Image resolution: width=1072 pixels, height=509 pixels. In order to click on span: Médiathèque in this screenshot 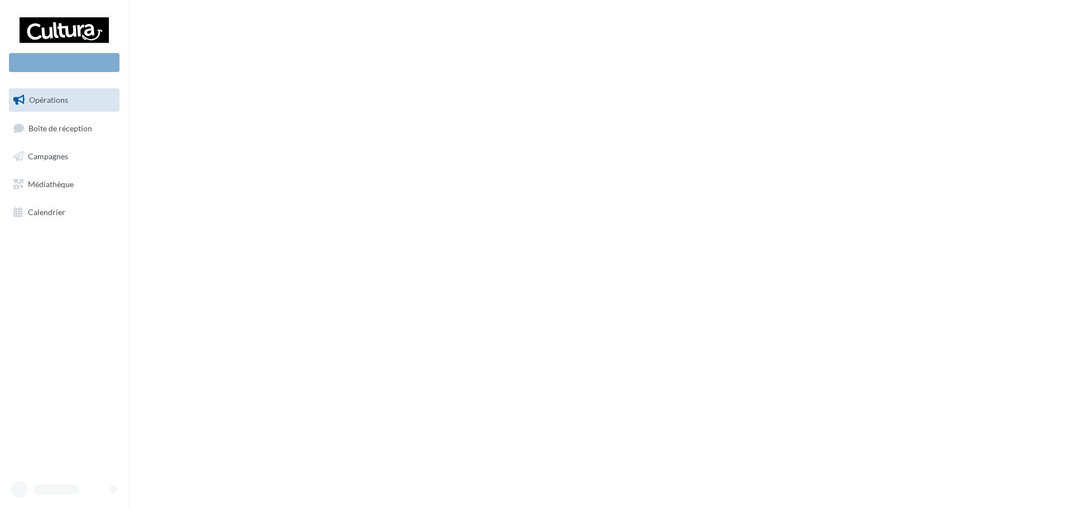, I will do `click(51, 184)`.